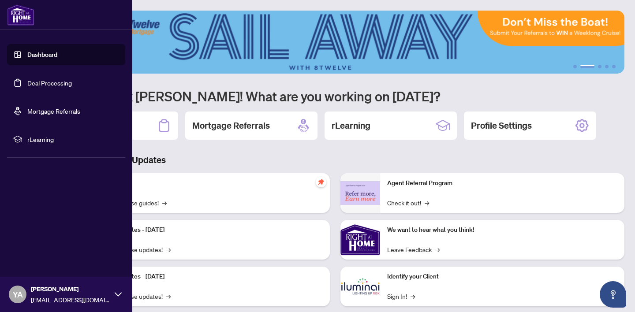 The width and height of the screenshot is (635, 312). I want to click on img: Agent Referral Program, so click(360, 193).